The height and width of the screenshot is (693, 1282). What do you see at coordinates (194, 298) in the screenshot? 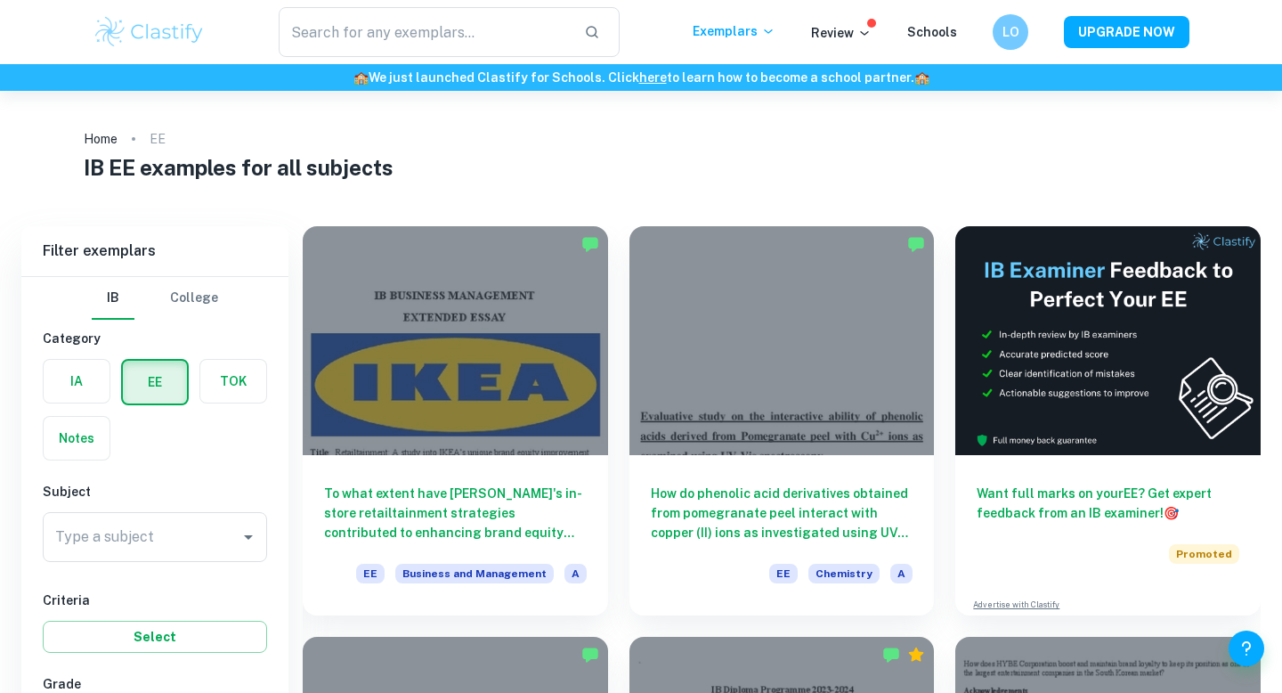
I see `button: College` at bounding box center [194, 298].